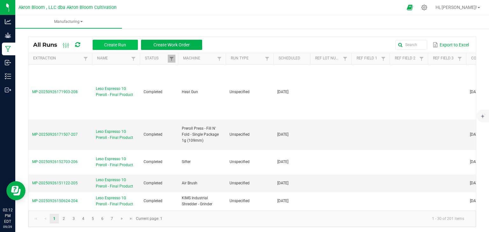 The height and width of the screenshot is (232, 489). What do you see at coordinates (54, 219) in the screenshot?
I see `a: Page 1` at bounding box center [54, 219].